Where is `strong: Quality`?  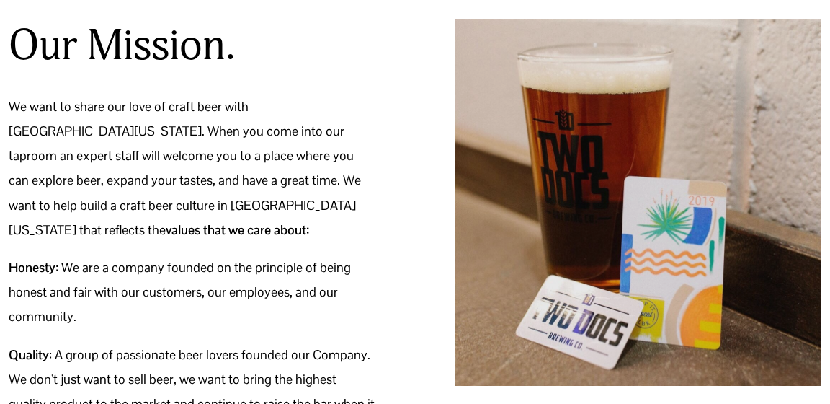
strong: Quality is located at coordinates (29, 354).